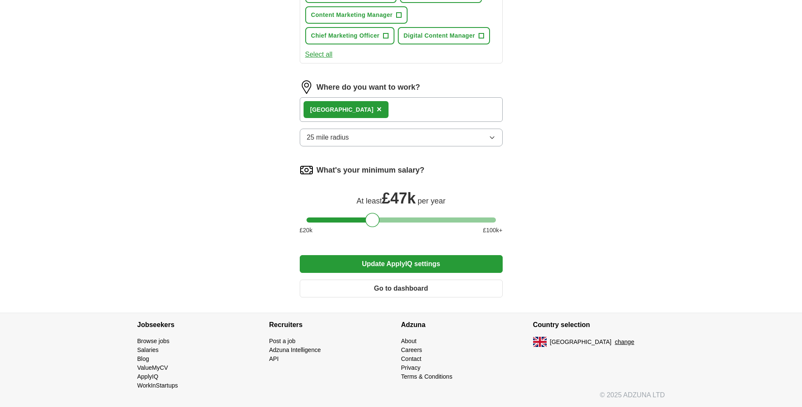  I want to click on a: WorkInStartups, so click(158, 385).